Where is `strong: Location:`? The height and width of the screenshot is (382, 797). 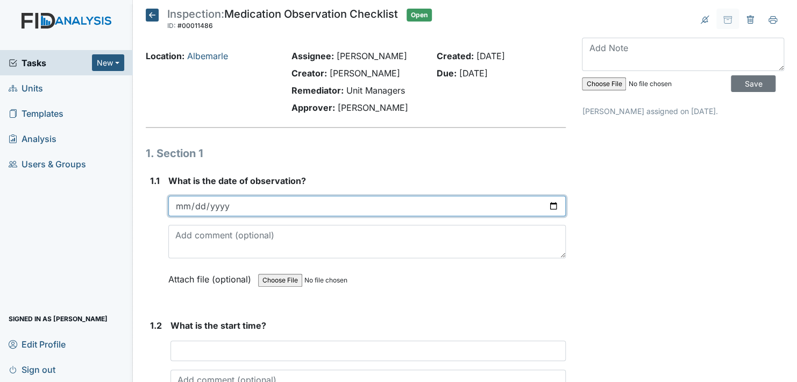 strong: Location: is located at coordinates (165, 56).